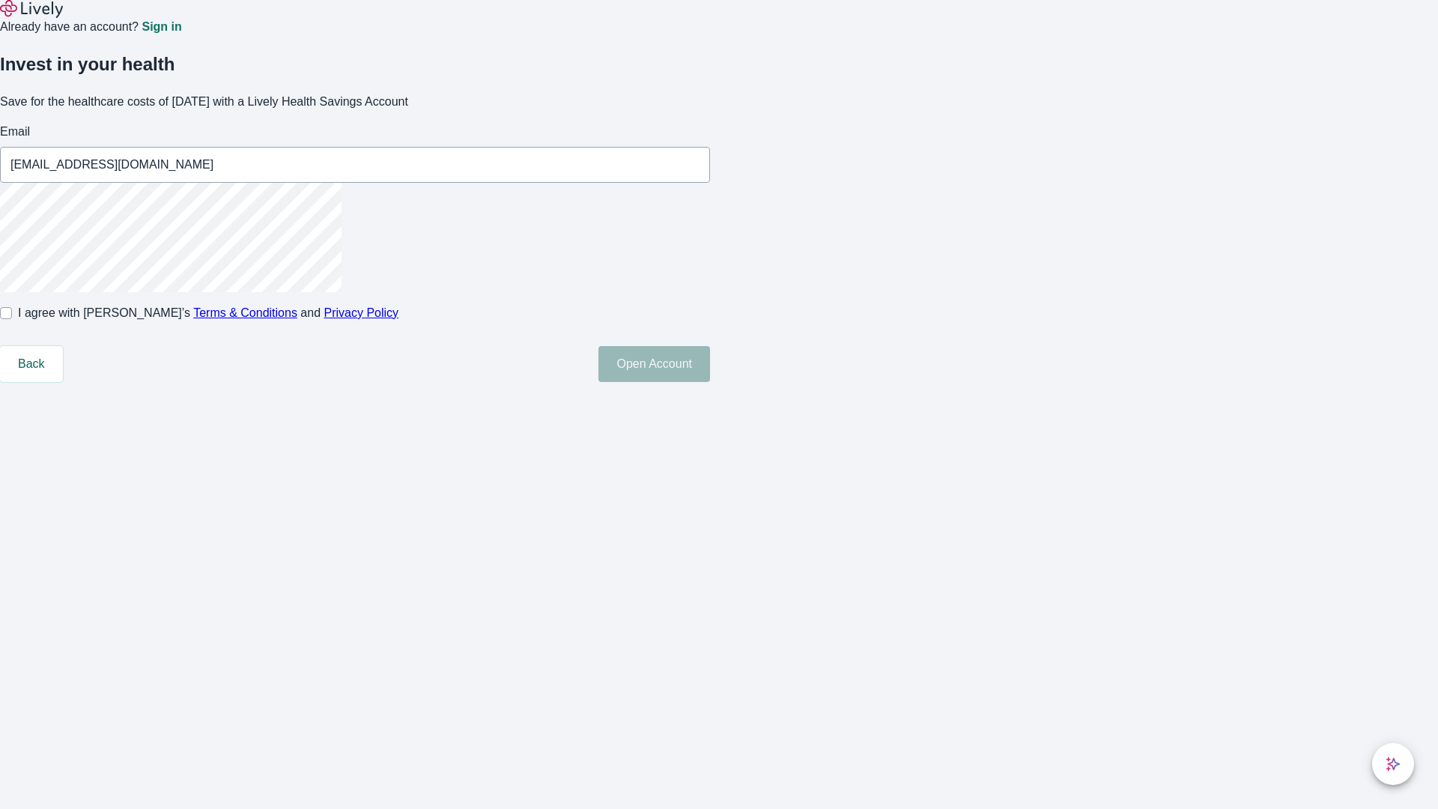  What do you see at coordinates (245, 312) in the screenshot?
I see `a: Terms & Conditions` at bounding box center [245, 312].